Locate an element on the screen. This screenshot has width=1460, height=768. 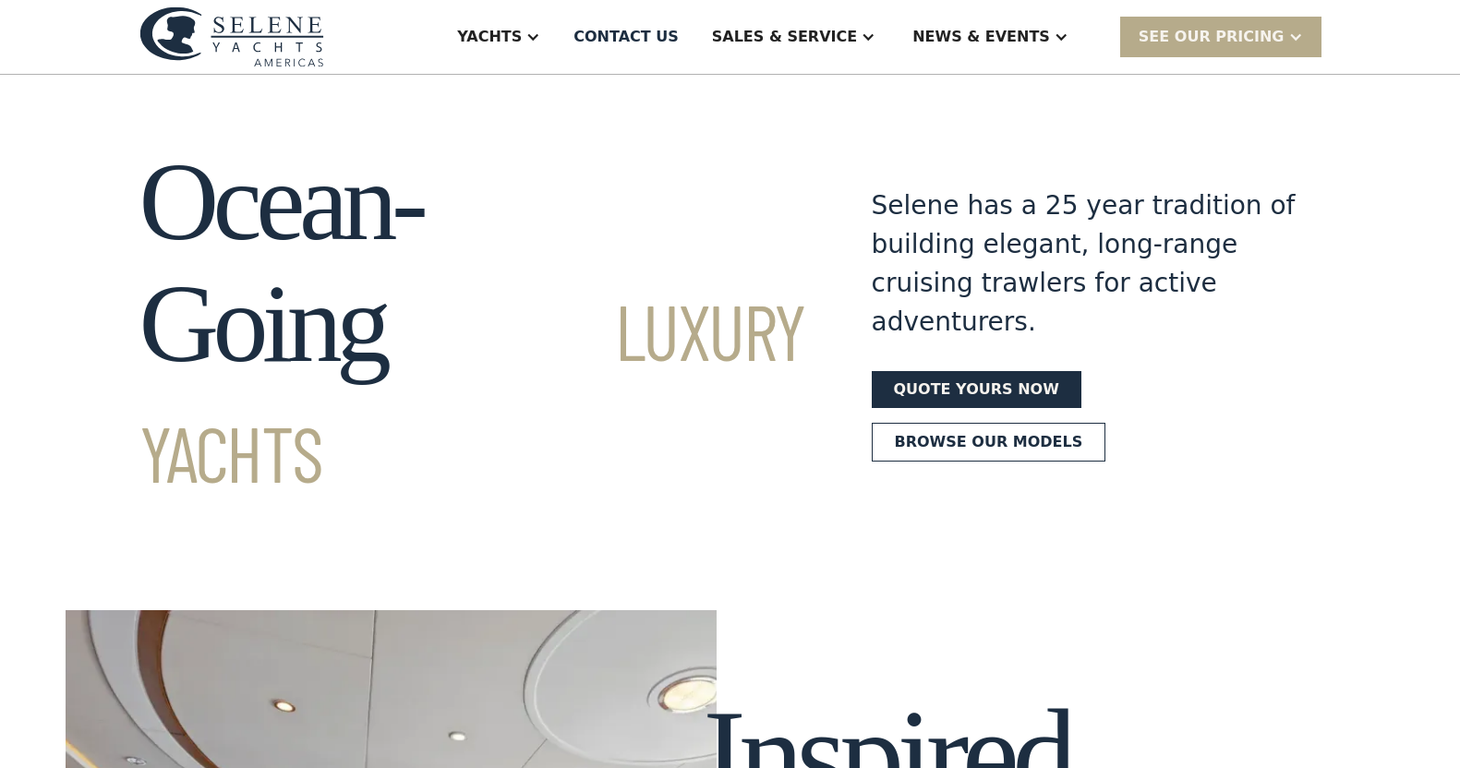
div: Sales & Service is located at coordinates (784, 37).